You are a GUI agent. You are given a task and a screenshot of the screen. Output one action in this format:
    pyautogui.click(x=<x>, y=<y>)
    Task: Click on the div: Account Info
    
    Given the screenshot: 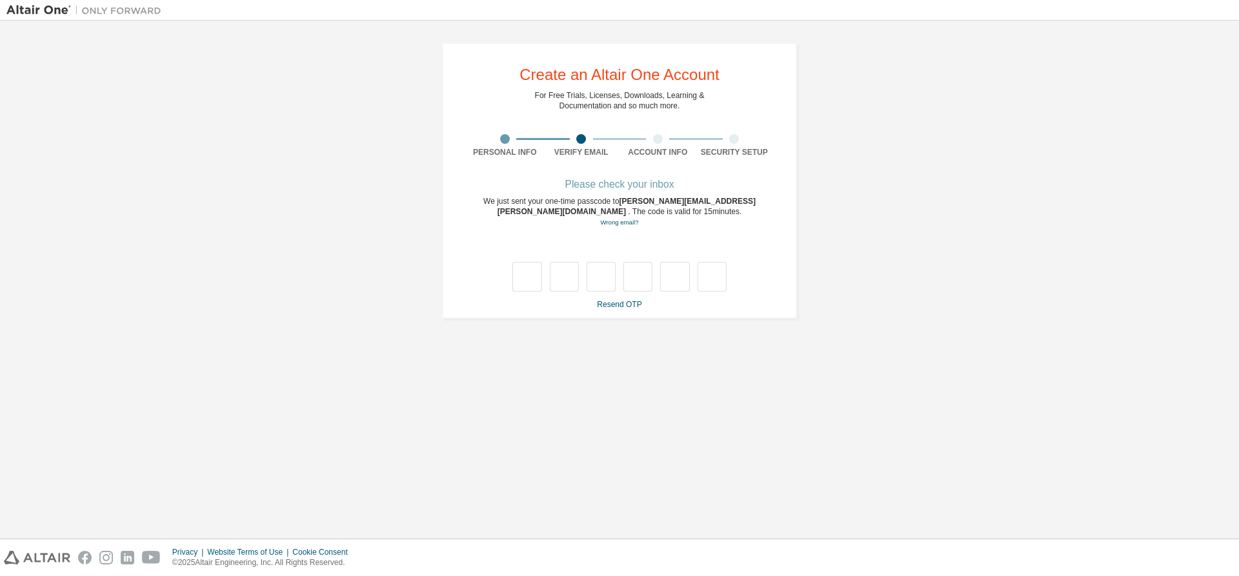 What is the action you would take?
    pyautogui.click(x=657, y=152)
    